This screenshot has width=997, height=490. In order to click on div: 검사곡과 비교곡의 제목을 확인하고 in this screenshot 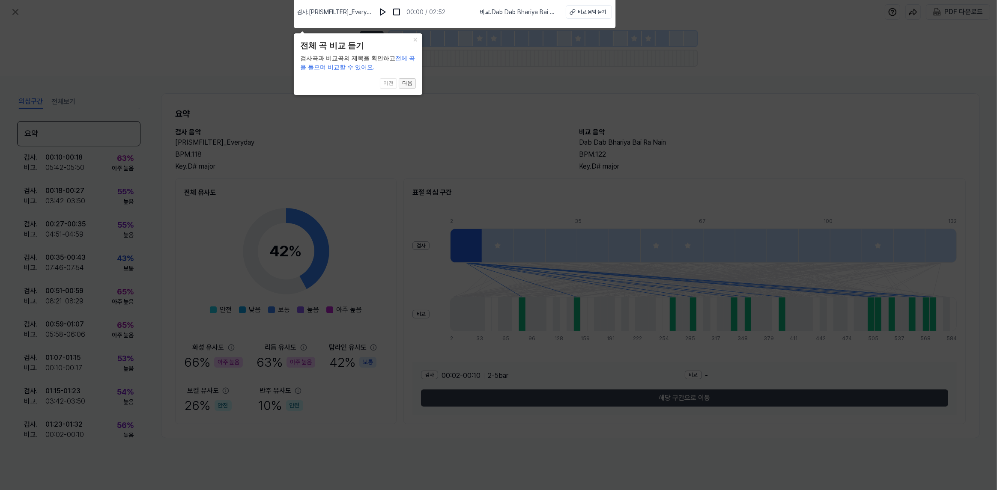, I will do `click(358, 63)`.